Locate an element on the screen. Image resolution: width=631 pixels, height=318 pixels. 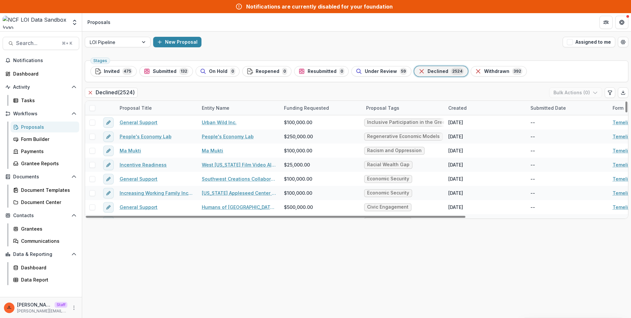
nav: breadcrumb is located at coordinates (99, 22).